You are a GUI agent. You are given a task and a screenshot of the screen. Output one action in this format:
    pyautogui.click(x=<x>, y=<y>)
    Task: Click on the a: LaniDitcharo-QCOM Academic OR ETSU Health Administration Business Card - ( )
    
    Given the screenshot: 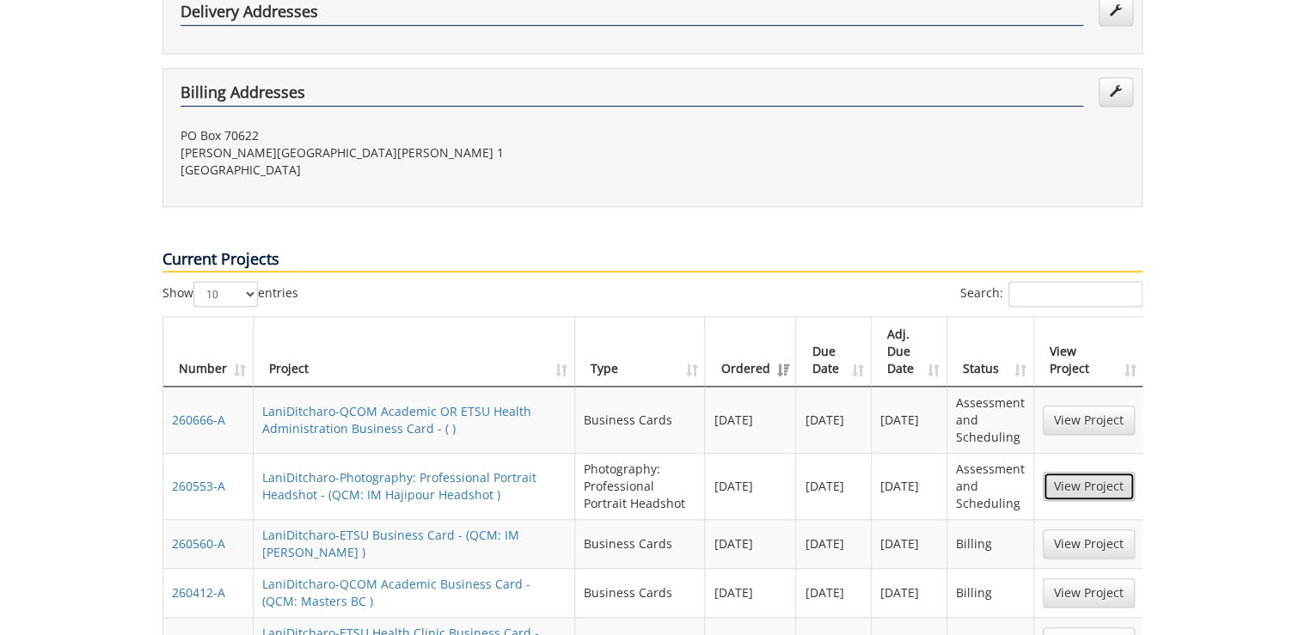 What is the action you would take?
    pyautogui.click(x=396, y=420)
    